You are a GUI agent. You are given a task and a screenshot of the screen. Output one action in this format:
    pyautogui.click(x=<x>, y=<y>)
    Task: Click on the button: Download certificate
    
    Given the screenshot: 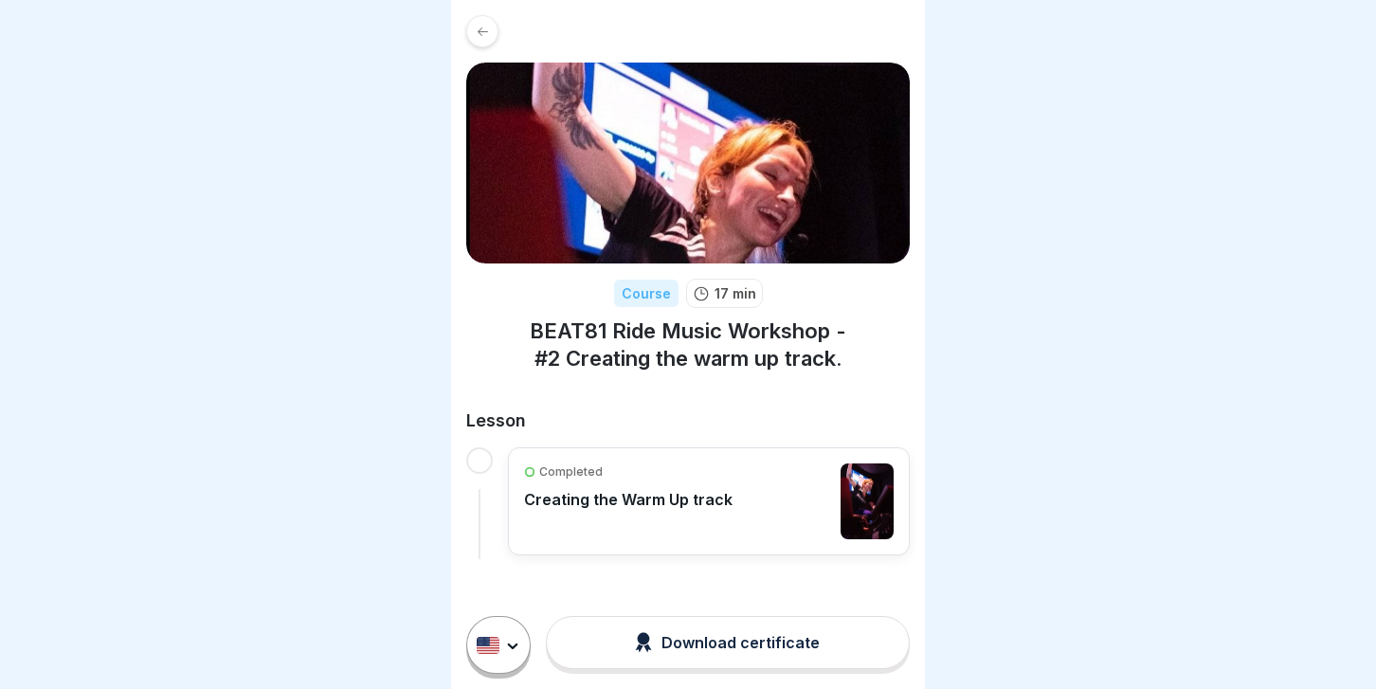 What is the action you would take?
    pyautogui.click(x=728, y=643)
    